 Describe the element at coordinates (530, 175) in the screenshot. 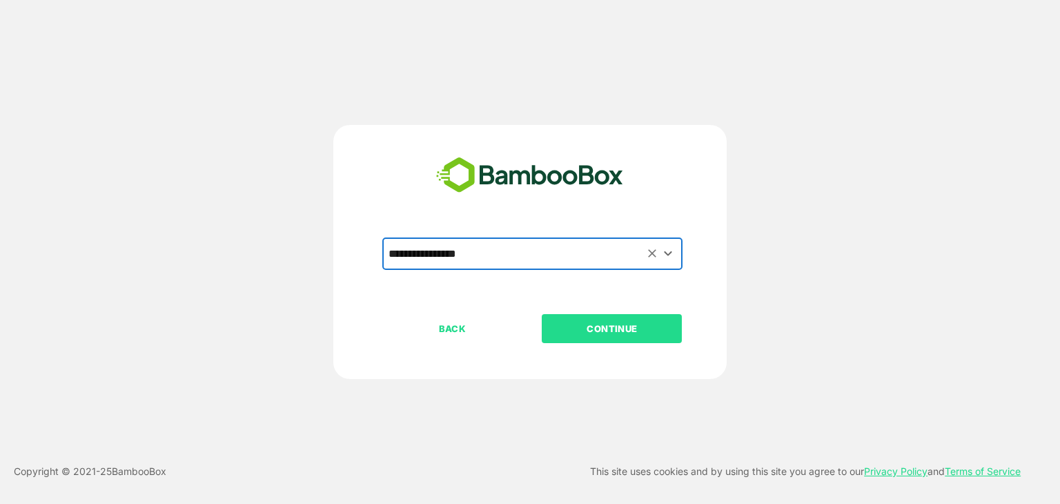

I see `img: bamboobox` at that location.